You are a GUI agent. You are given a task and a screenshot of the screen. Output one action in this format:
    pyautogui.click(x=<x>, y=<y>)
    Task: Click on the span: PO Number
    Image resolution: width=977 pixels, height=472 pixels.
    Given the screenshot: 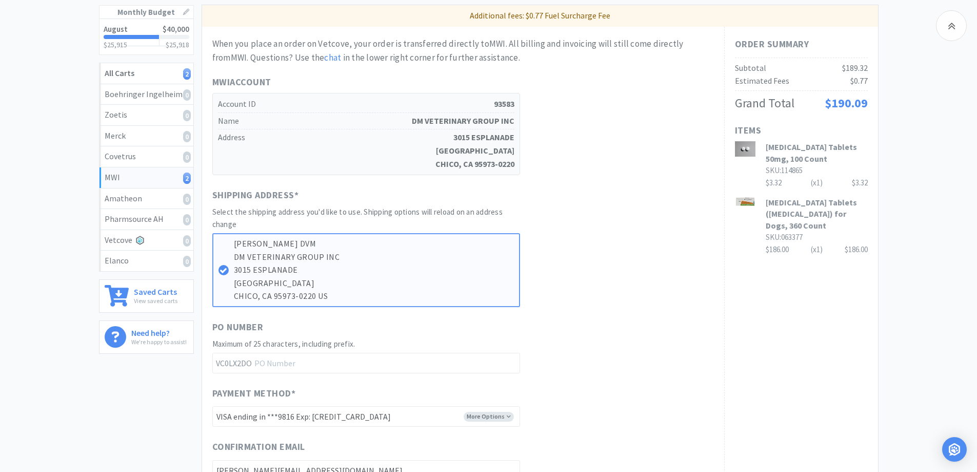 What is the action you would take?
    pyautogui.click(x=238, y=327)
    